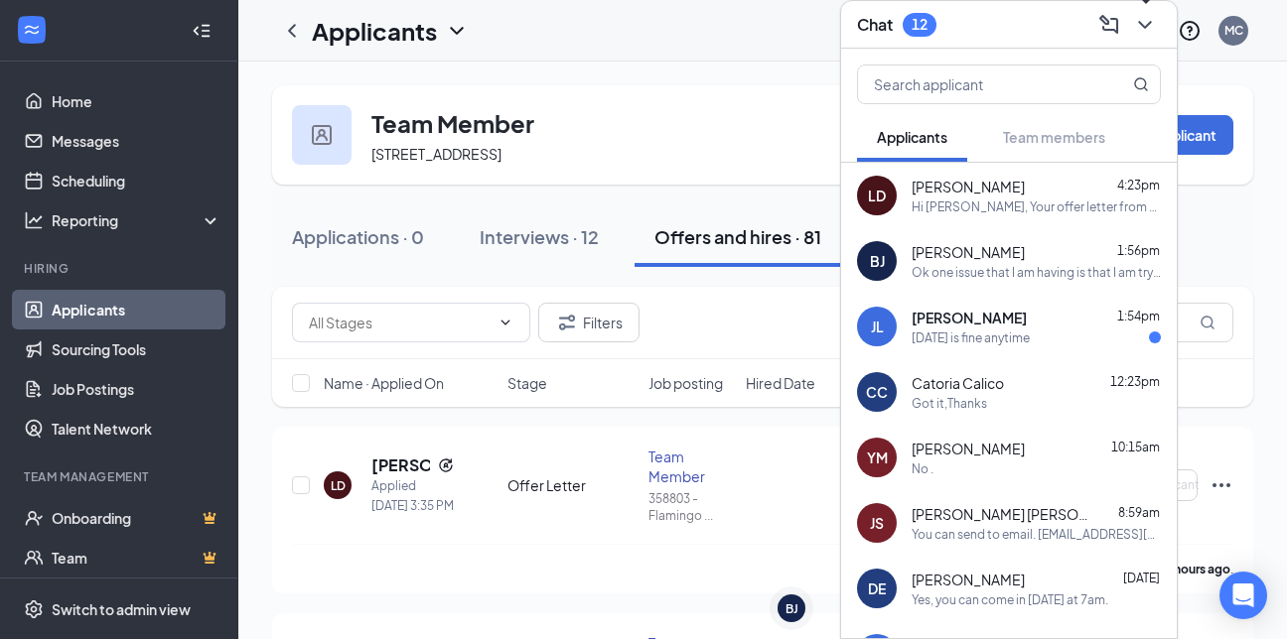 This screenshot has width=1287, height=639. Describe the element at coordinates (738, 236) in the screenshot. I see `div: Offers and hires · 81` at that location.